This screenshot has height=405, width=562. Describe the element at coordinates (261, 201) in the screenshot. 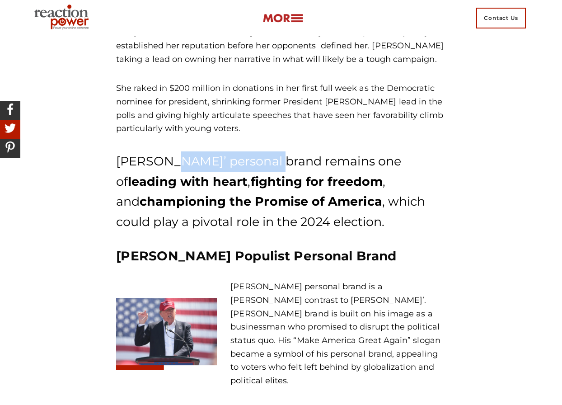

I see `strong: championing the Promise of America` at that location.